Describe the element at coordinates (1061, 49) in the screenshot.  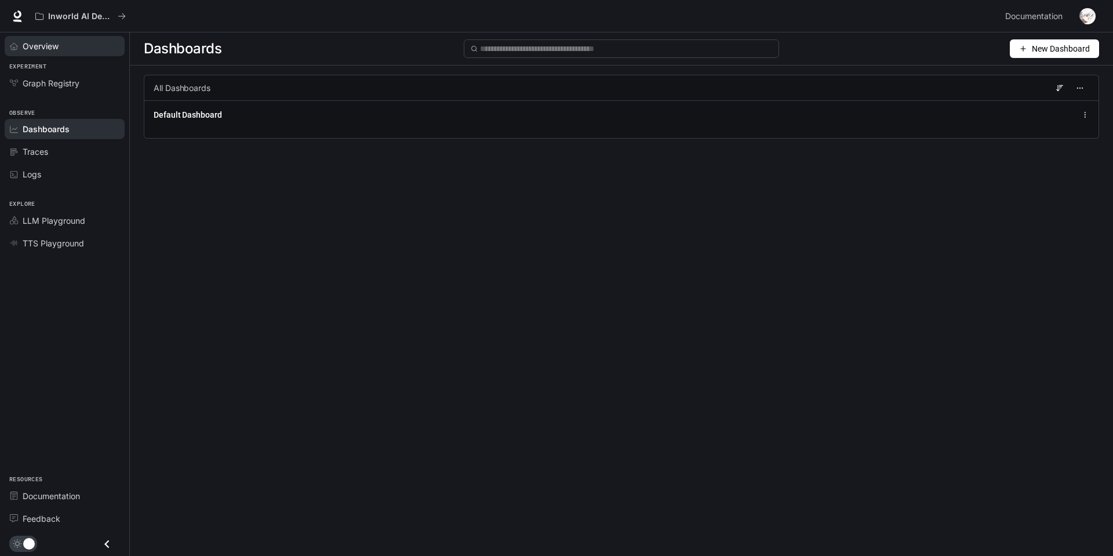
I see `span: New Dashboard` at that location.